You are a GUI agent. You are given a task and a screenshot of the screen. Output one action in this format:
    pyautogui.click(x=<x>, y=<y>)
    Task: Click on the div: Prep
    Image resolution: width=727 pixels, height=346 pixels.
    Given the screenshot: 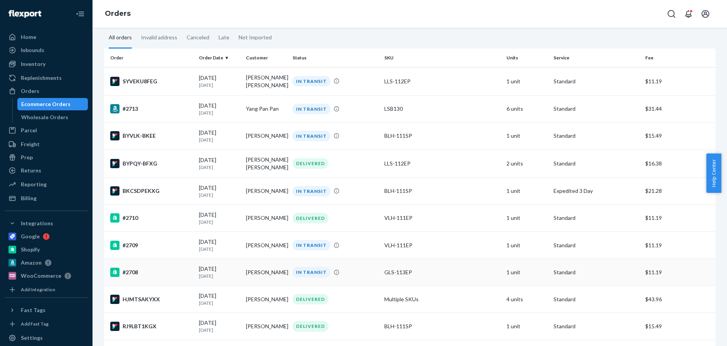 What is the action you would take?
    pyautogui.click(x=27, y=157)
    